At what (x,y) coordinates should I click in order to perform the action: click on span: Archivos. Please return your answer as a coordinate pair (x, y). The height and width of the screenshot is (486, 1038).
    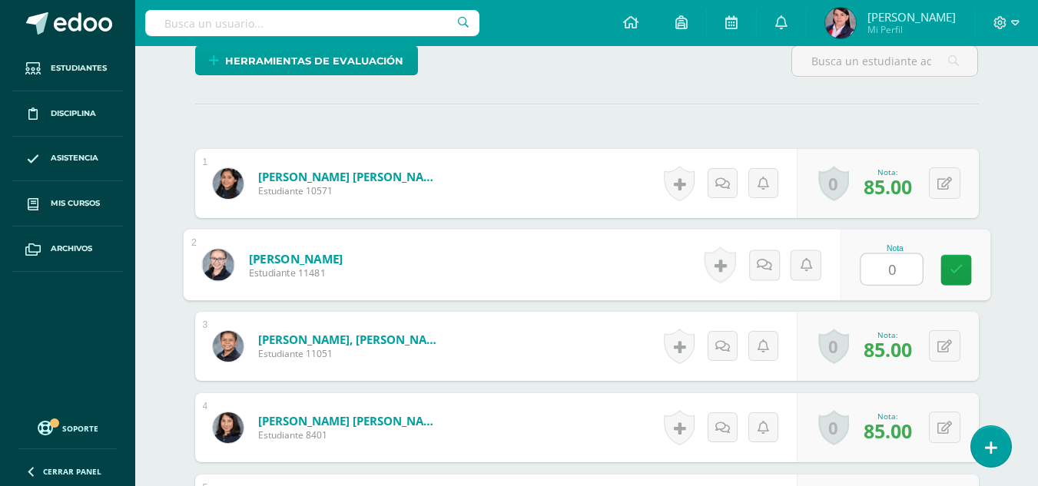
    Looking at the image, I should click on (71, 249).